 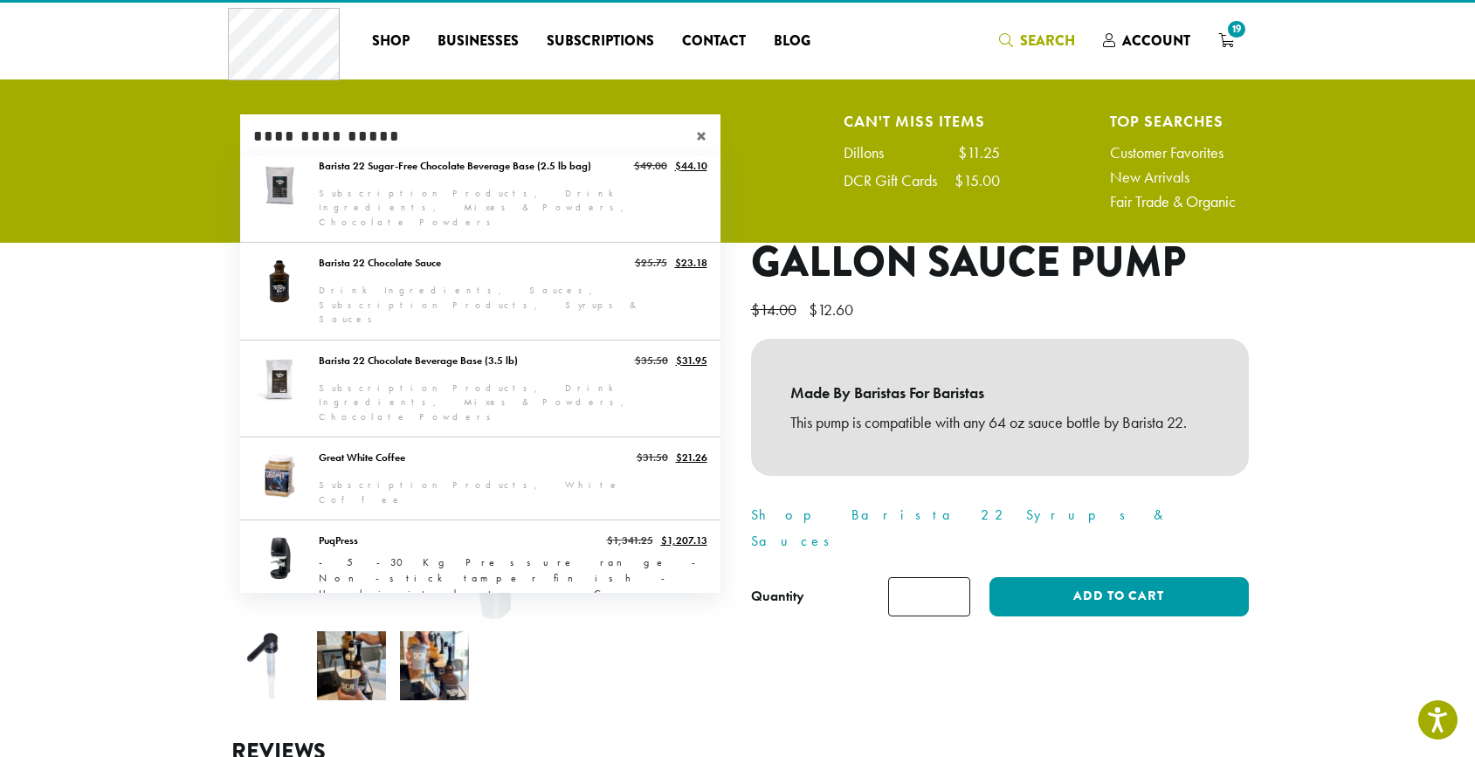 What do you see at coordinates (929, 596) in the screenshot?
I see `input: Product quantity` at bounding box center [929, 596].